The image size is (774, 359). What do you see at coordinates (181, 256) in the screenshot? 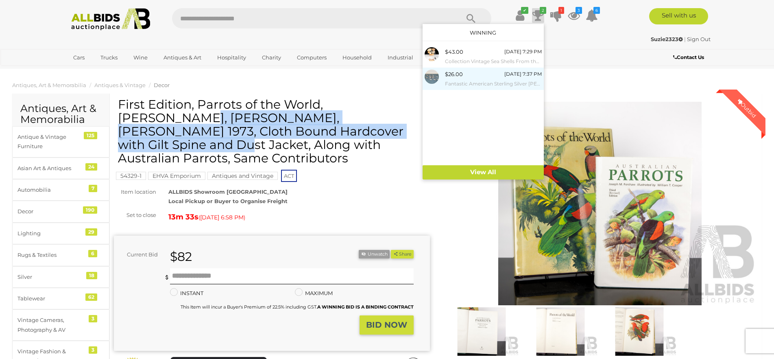
I see `strong: $82` at bounding box center [181, 256].